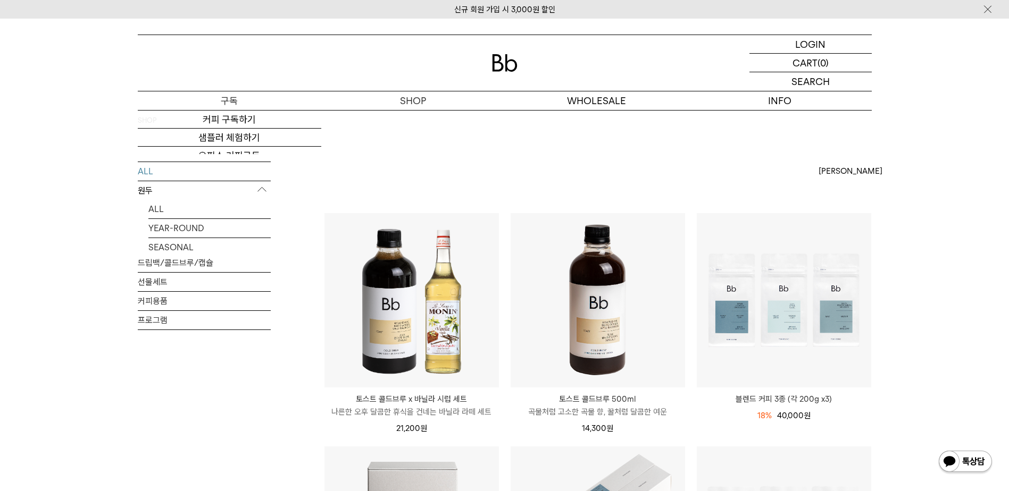 This screenshot has height=491, width=1009. I want to click on a: SHOP, so click(413, 101).